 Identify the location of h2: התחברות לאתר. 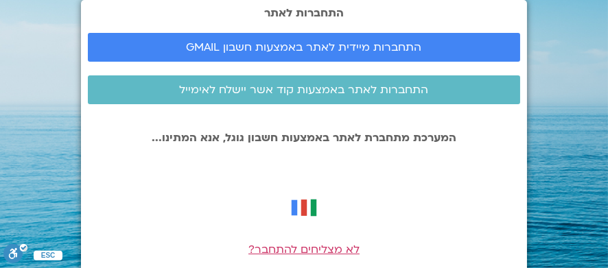
(304, 13).